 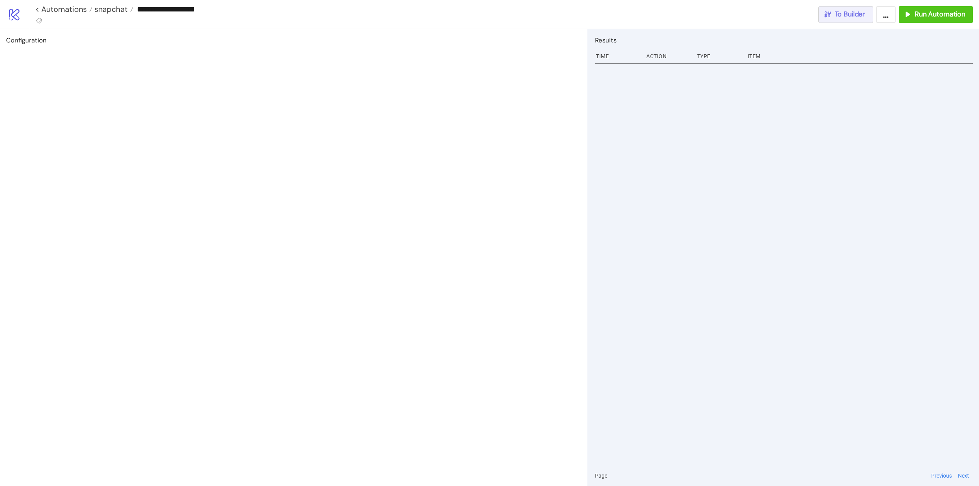 I want to click on a: snapchat, so click(x=113, y=9).